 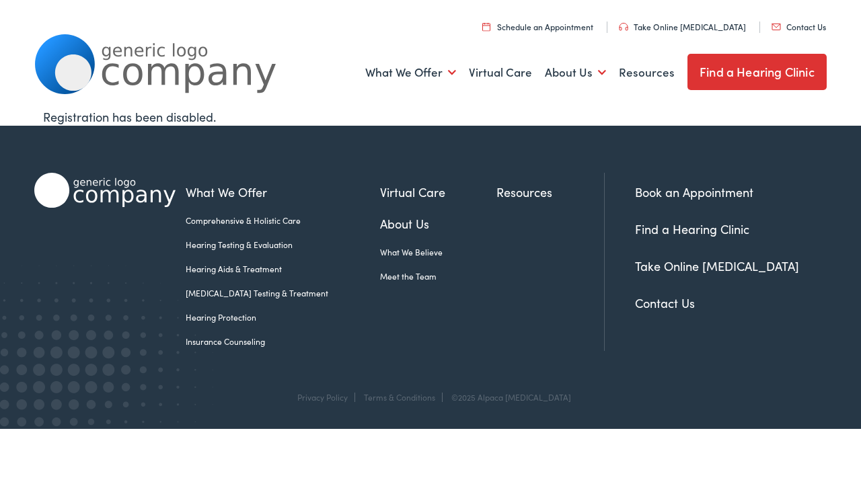 What do you see at coordinates (282, 221) in the screenshot?
I see `a: Comprehensive & Holistic Care` at bounding box center [282, 221].